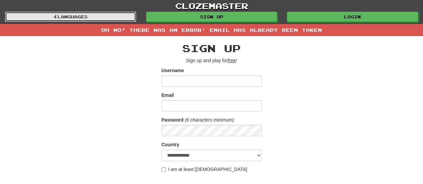 The width and height of the screenshot is (423, 184). Describe the element at coordinates (210, 120) in the screenshot. I see `em: (6 characters minimum)` at that location.